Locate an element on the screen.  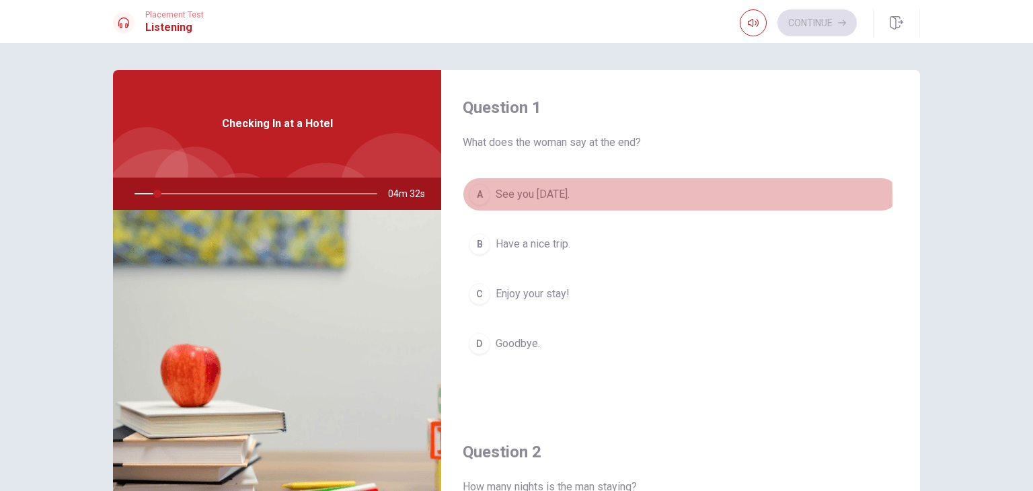
span: 04m 32s is located at coordinates (412, 194).